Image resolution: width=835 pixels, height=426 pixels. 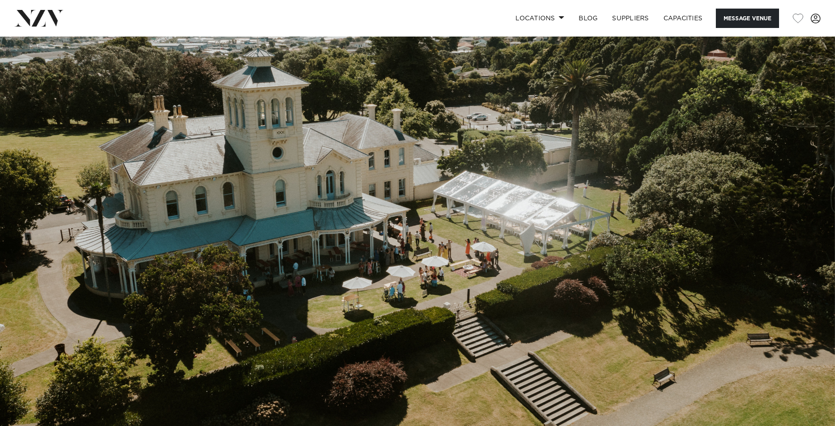 What do you see at coordinates (748, 18) in the screenshot?
I see `button: Message Venue` at bounding box center [748, 18].